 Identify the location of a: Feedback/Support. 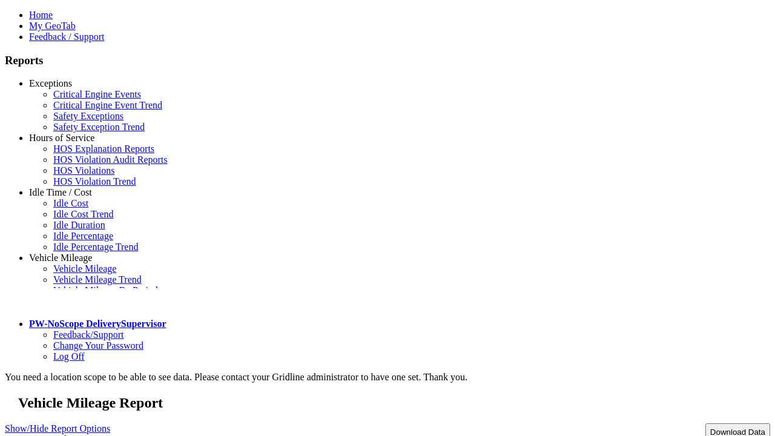
(88, 334).